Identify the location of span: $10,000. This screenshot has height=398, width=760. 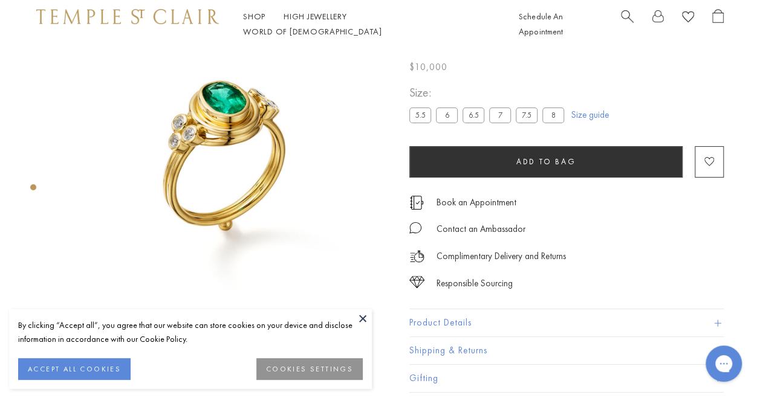
(428, 67).